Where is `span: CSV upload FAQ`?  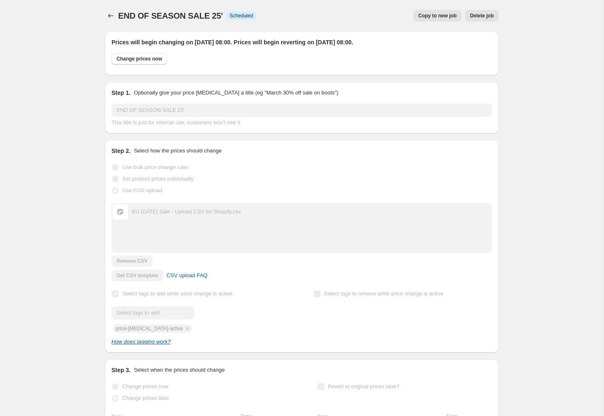 span: CSV upload FAQ is located at coordinates (187, 276).